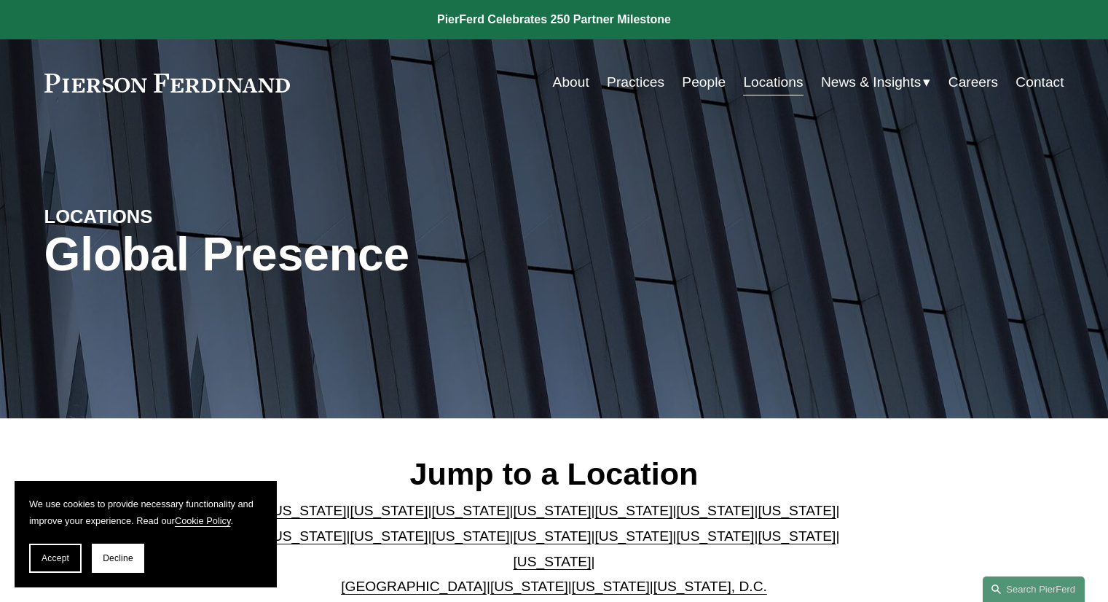 The width and height of the screenshot is (1108, 602). I want to click on h2: Jump to a Location, so click(553, 473).